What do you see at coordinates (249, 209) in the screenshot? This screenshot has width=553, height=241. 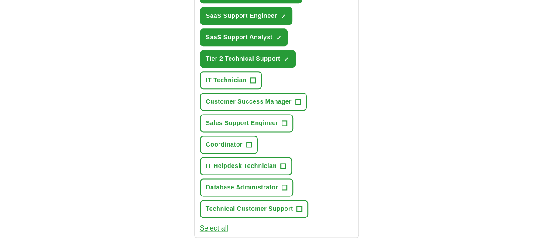 I see `span: Technical Customer Support` at bounding box center [249, 209].